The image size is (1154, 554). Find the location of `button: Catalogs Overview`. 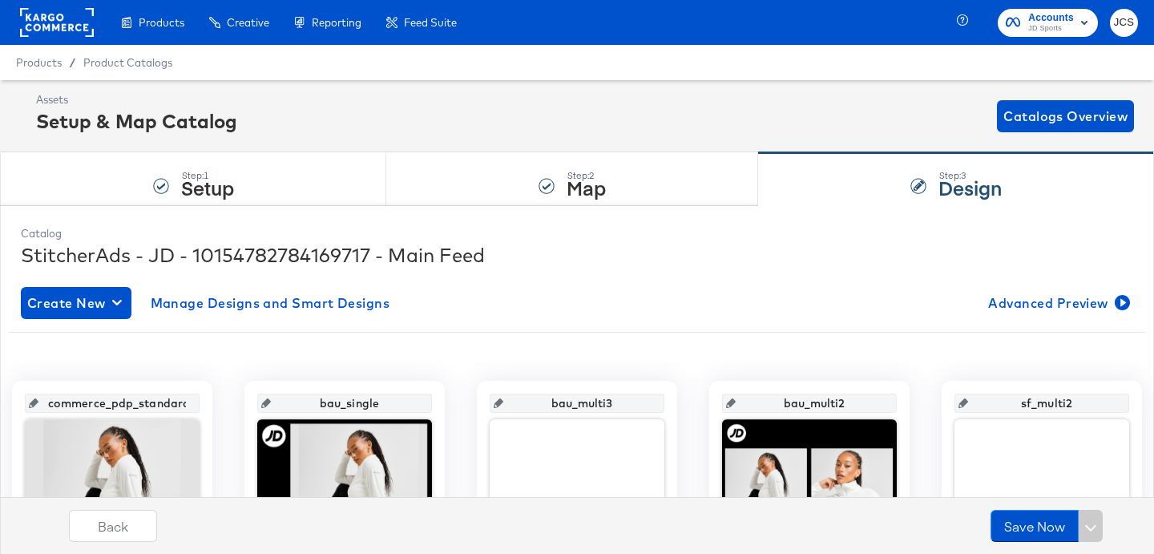

button: Catalogs Overview is located at coordinates (1065, 116).